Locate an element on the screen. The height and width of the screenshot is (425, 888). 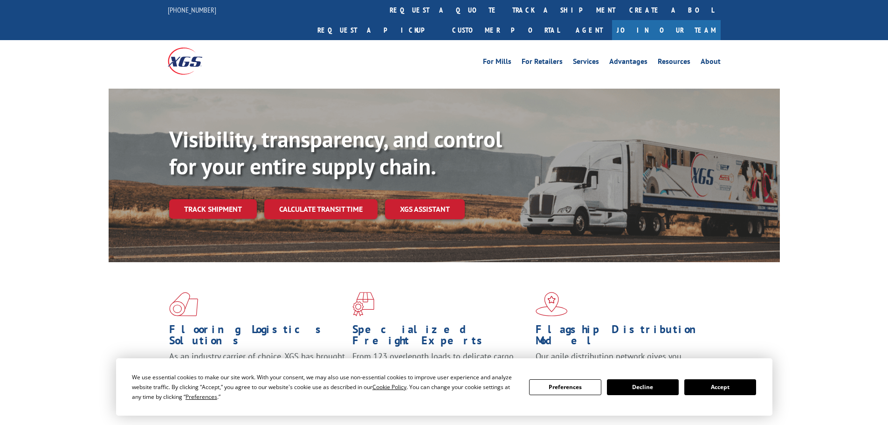
img: xgs-icon-total-supply-chain-intelligence-red is located at coordinates (184, 304).